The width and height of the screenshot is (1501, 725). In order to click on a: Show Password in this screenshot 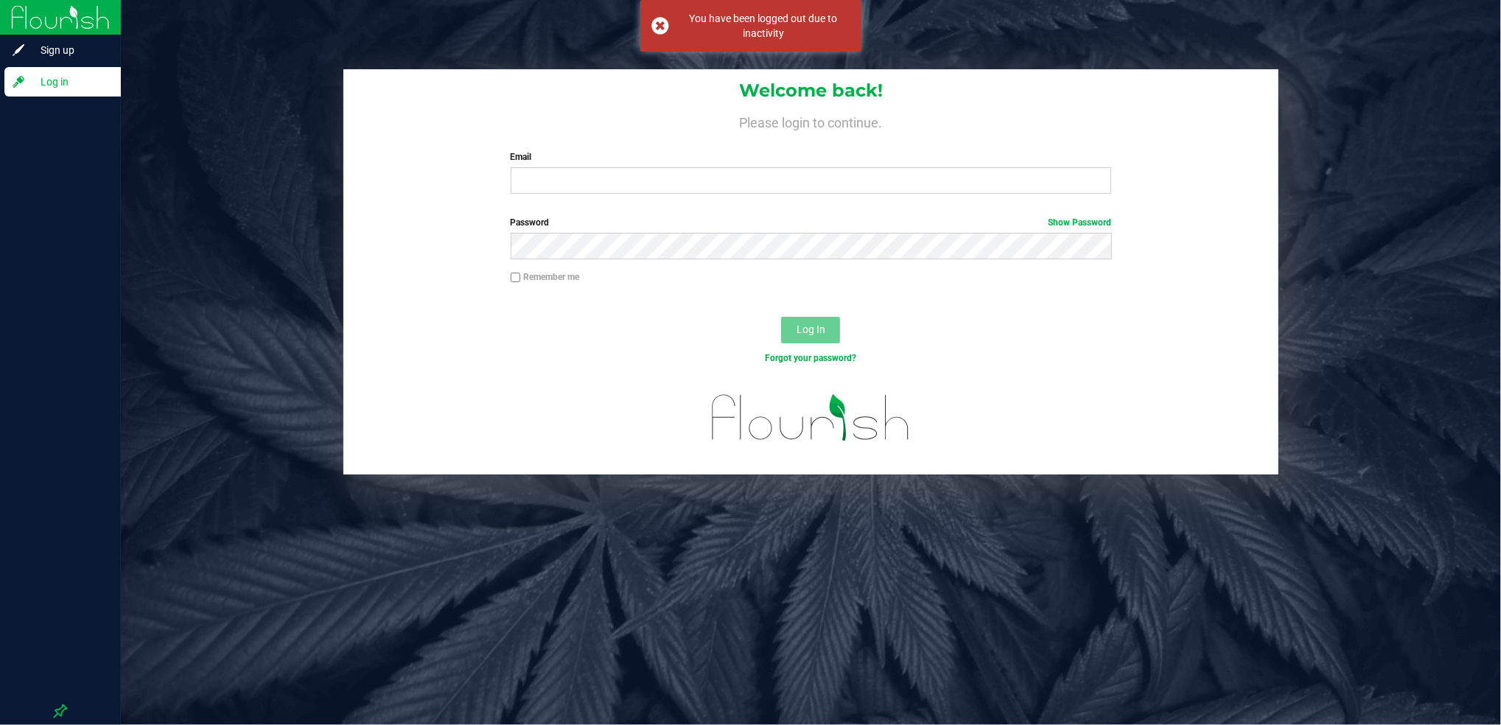, I will do `click(1080, 223)`.